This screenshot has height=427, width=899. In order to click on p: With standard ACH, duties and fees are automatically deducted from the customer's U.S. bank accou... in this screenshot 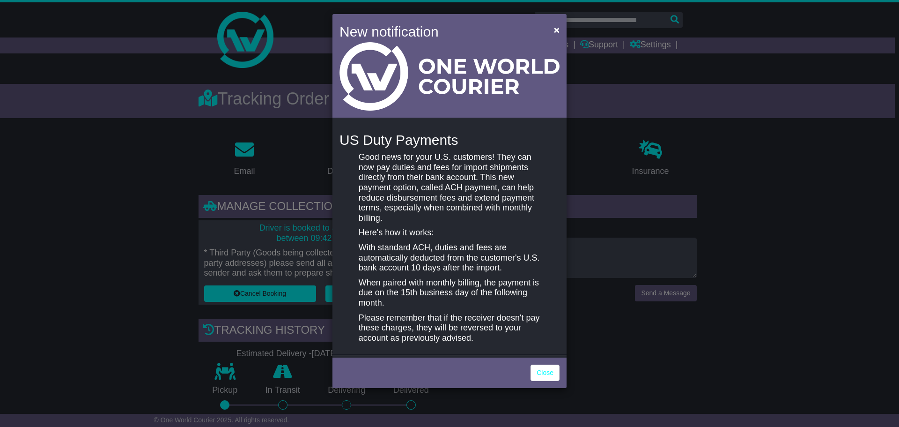, I will do `click(450, 258)`.